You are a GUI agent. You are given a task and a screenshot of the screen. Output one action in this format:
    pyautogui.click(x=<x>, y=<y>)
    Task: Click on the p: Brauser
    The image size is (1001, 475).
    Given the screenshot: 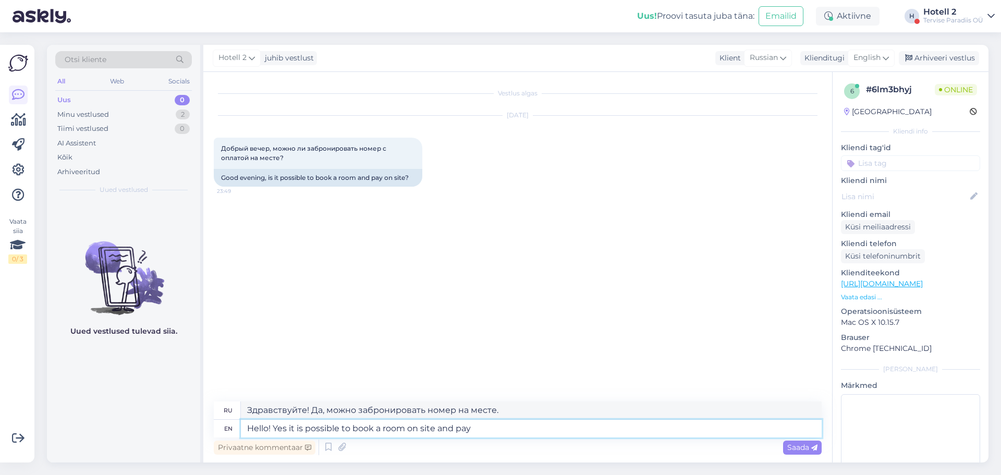 What is the action you would take?
    pyautogui.click(x=911, y=337)
    